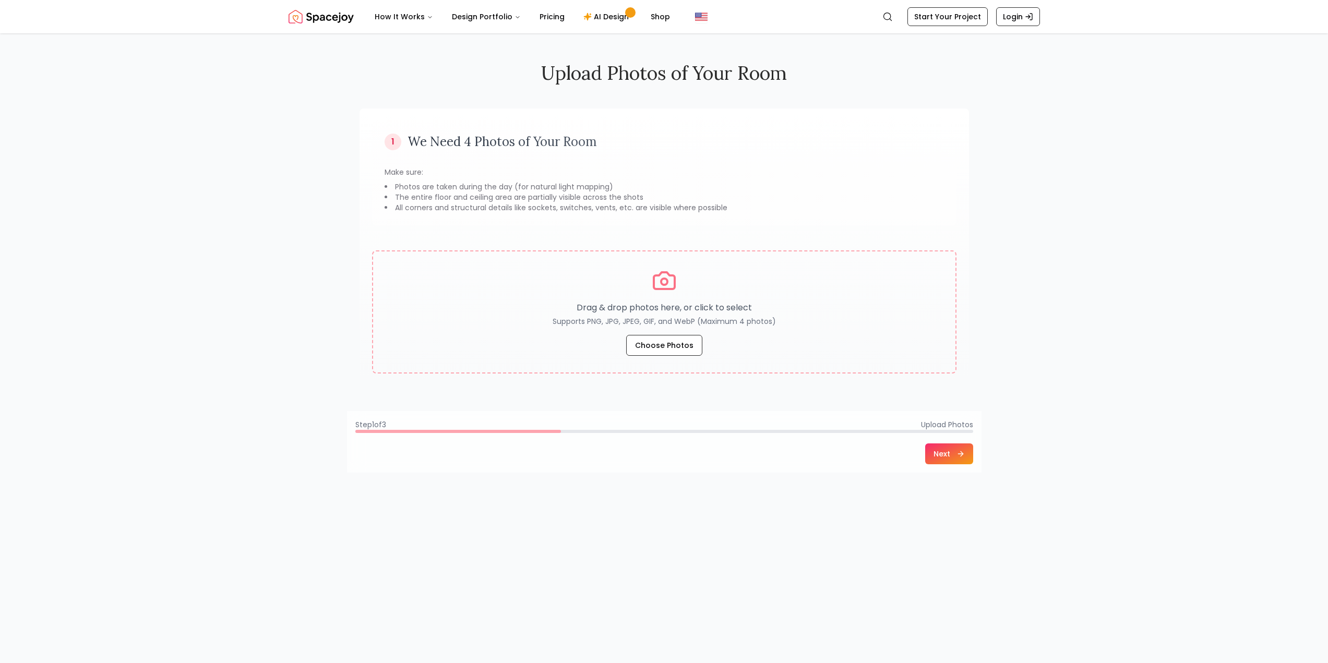 The height and width of the screenshot is (663, 1328). I want to click on button: Choose Photos, so click(664, 345).